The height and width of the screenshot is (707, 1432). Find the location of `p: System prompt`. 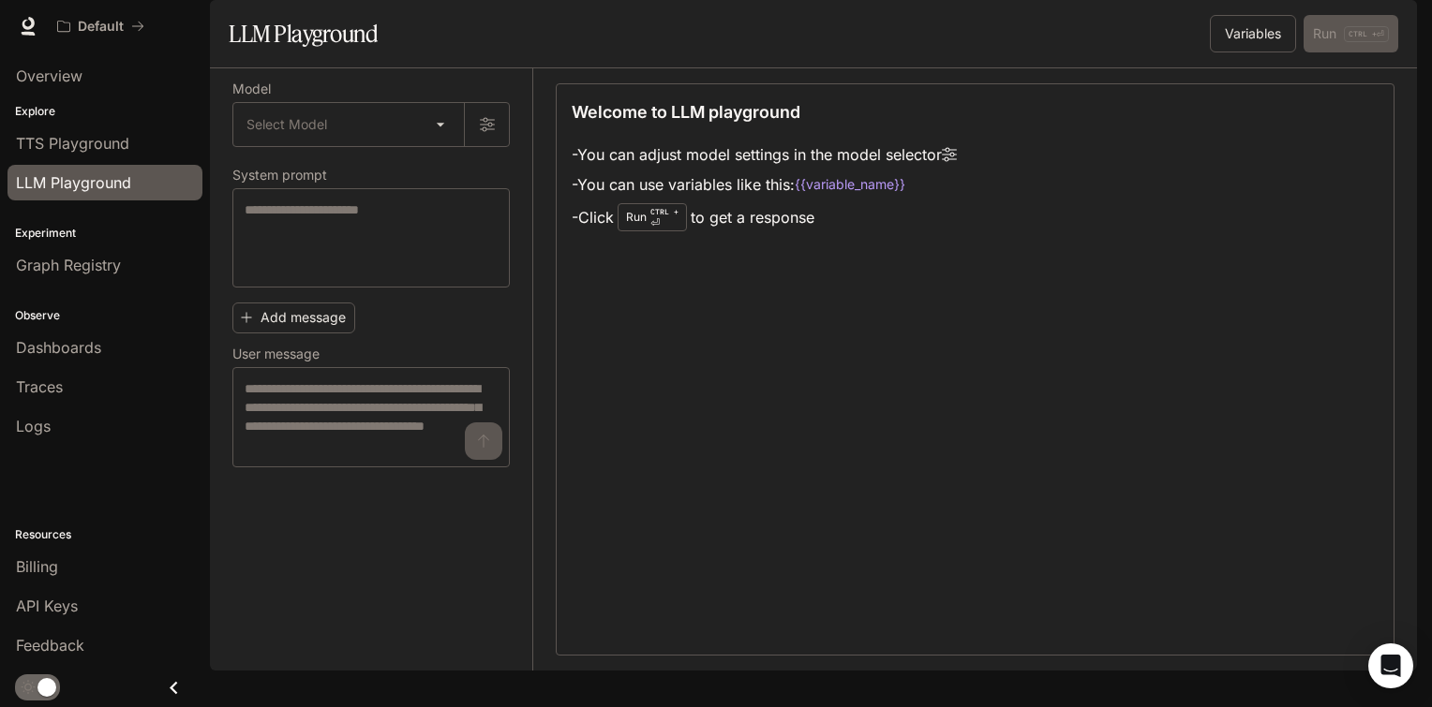

p: System prompt is located at coordinates (279, 175).